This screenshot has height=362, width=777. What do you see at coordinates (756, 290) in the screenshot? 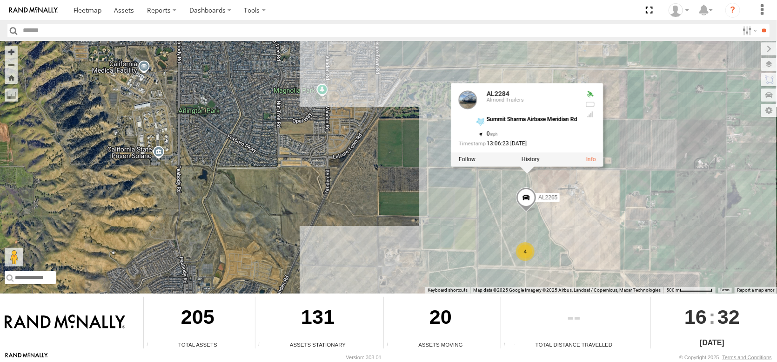
I see `a: Report a map error` at bounding box center [756, 290].